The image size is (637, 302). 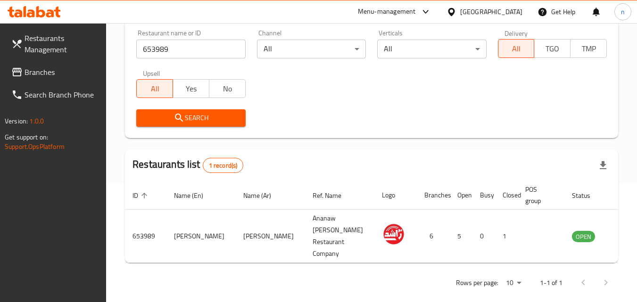 What do you see at coordinates (461, 195) in the screenshot?
I see `th: Open` at bounding box center [461, 195].